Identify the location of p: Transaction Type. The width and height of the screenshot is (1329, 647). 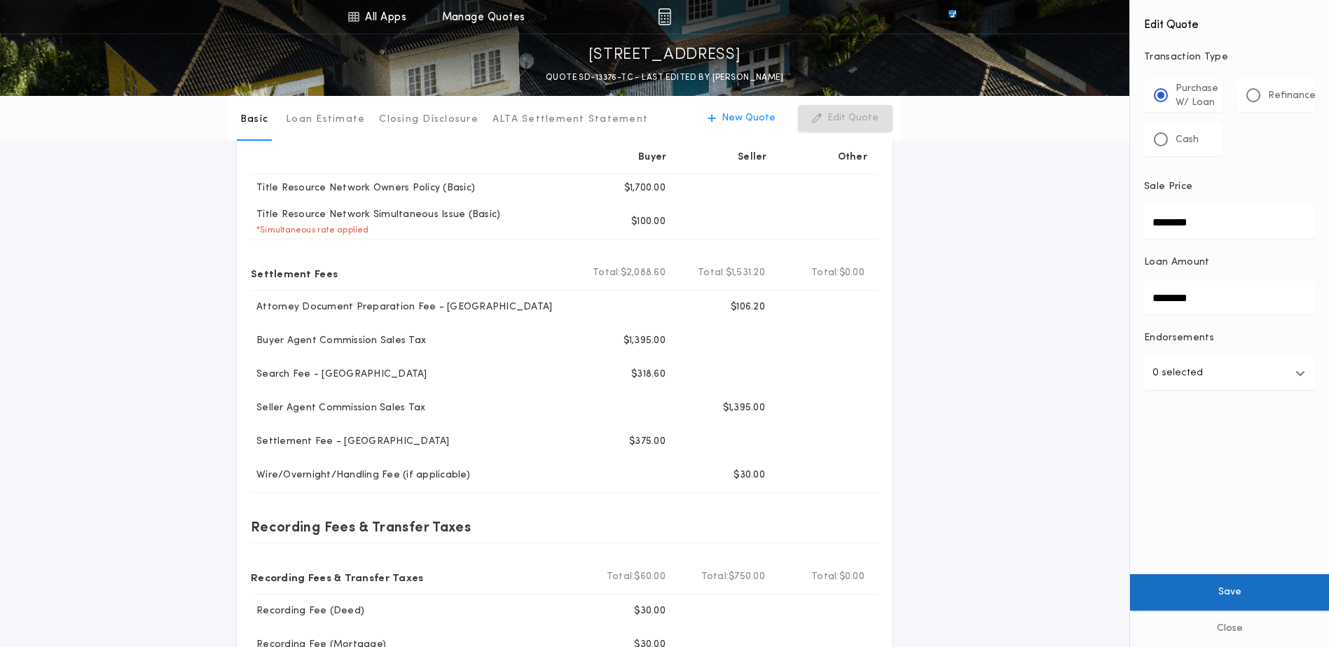
(1230, 57).